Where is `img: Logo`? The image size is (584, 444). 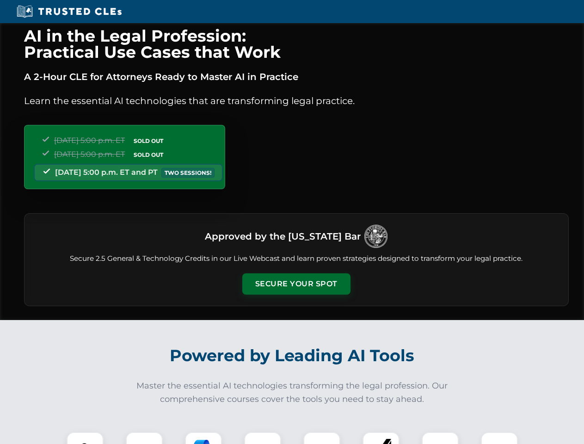 img: Logo is located at coordinates (376, 236).